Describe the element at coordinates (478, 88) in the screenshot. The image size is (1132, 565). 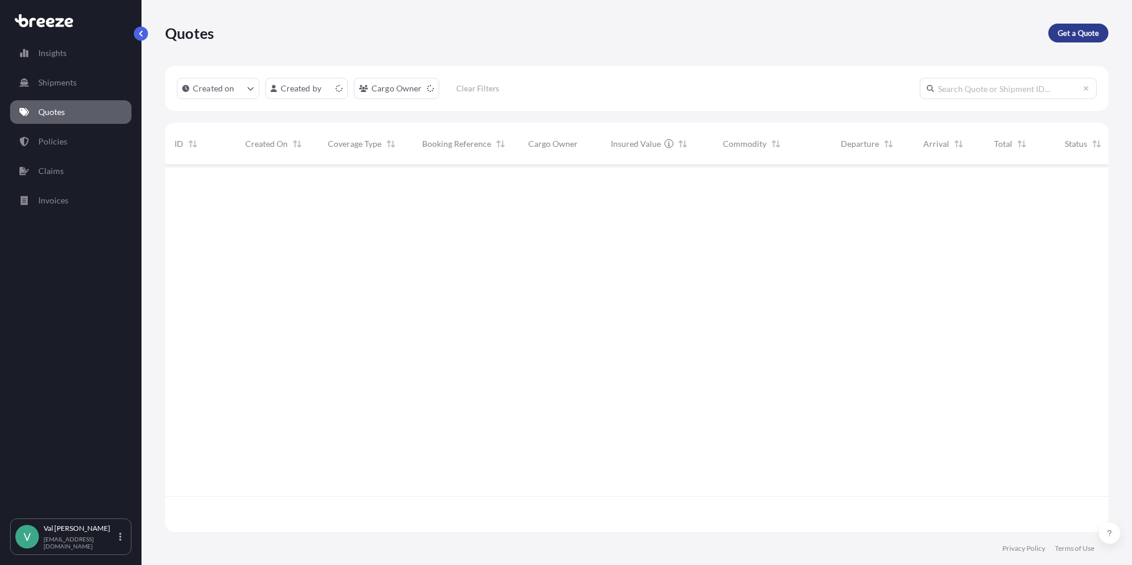
I see `button: Clear Filters` at that location.